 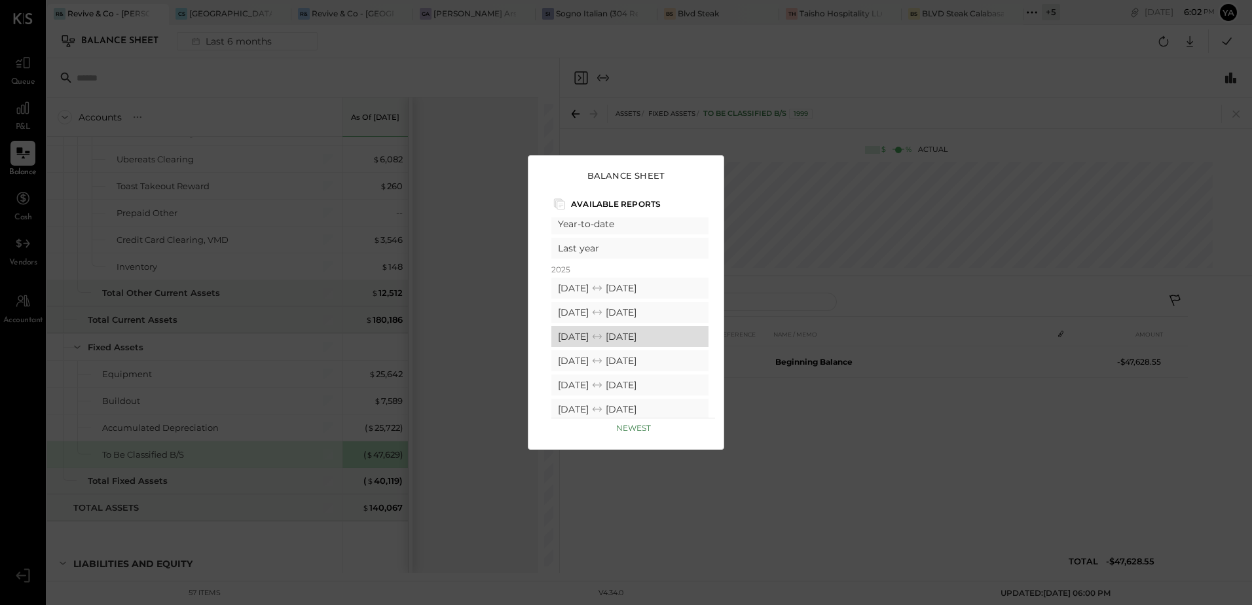 I want to click on p: Available Reports, so click(x=615, y=204).